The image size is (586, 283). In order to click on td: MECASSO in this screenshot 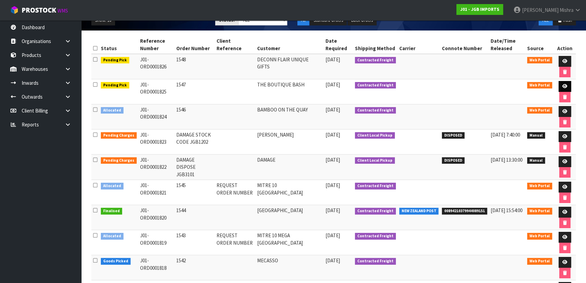, I will do `click(290, 267)`.